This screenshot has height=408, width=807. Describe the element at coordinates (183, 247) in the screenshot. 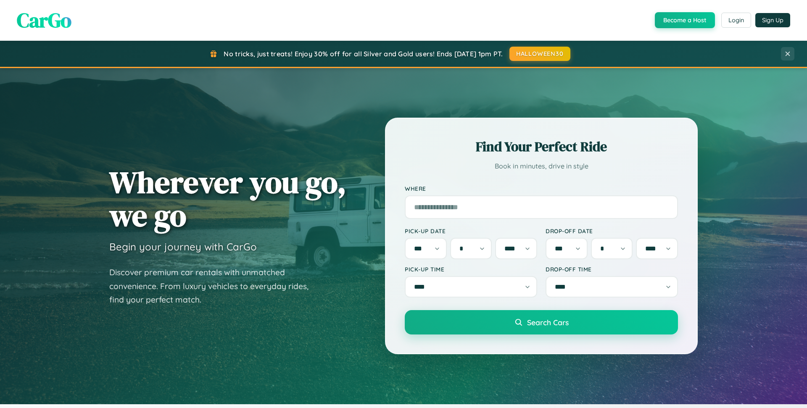

I see `h3: Begin your journey with CarGo` at that location.